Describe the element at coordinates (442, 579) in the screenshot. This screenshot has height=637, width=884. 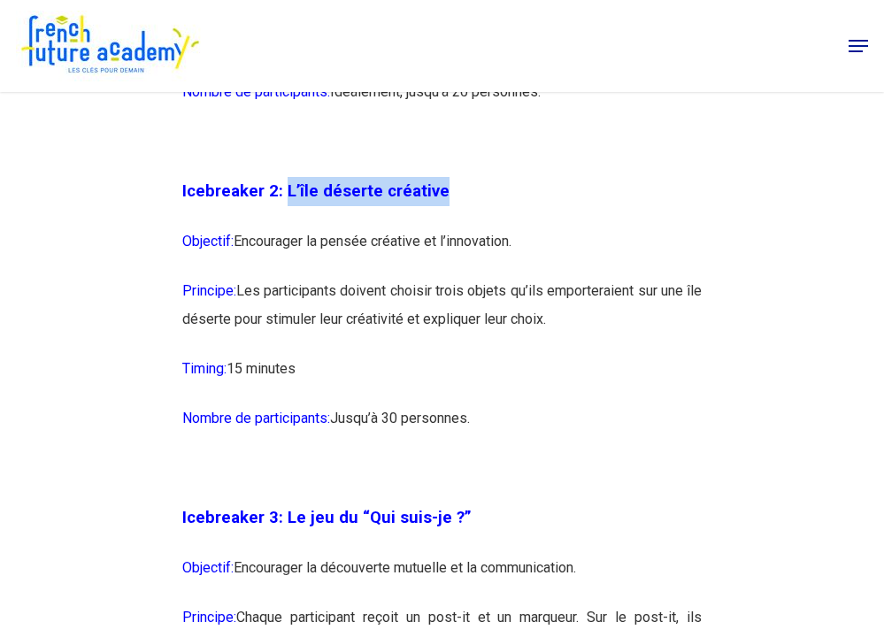
I see `p: Encourager la découverte mutuelle et la communication.` at that location.